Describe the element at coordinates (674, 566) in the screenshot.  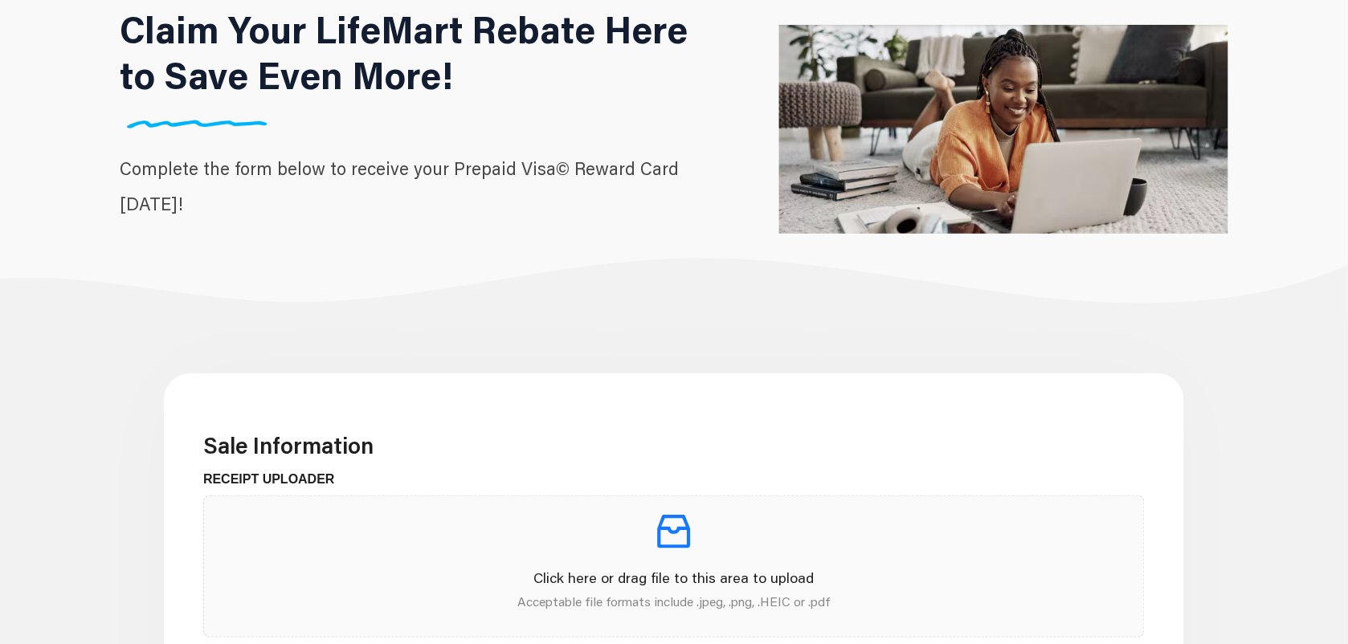
I see `span: inboxClick here or drag file to this area to uploadAcceptable file formats include .jpeg, .png, ....` at that location.